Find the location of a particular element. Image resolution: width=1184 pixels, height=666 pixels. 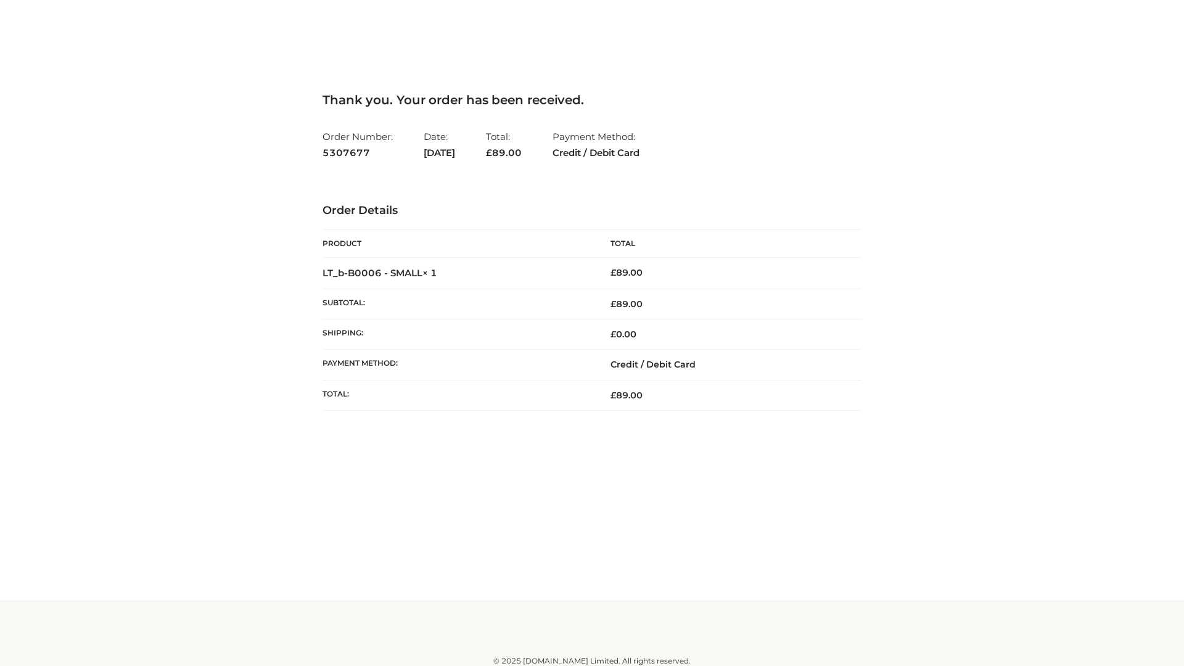

li: Date: is located at coordinates (439, 144).